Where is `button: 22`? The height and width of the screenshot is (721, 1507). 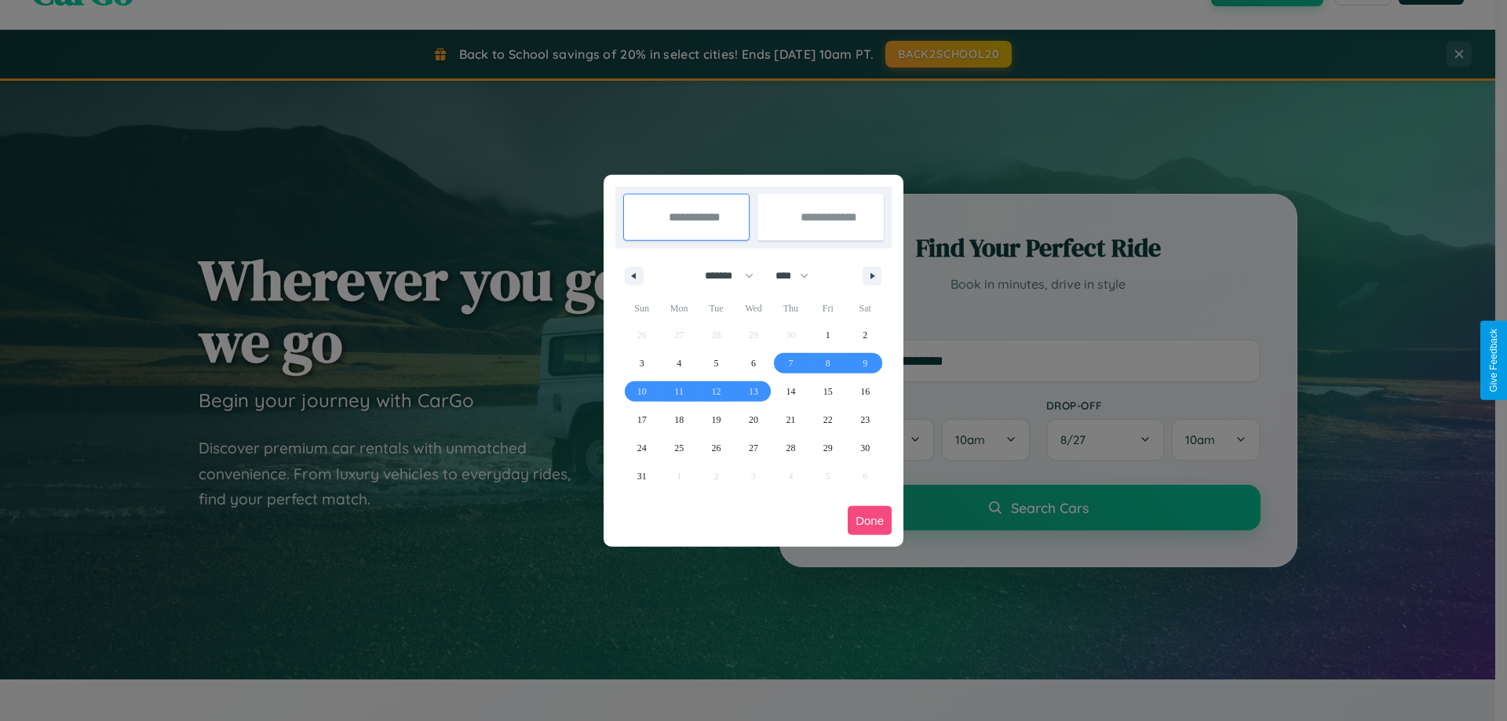 button: 22 is located at coordinates (827, 420).